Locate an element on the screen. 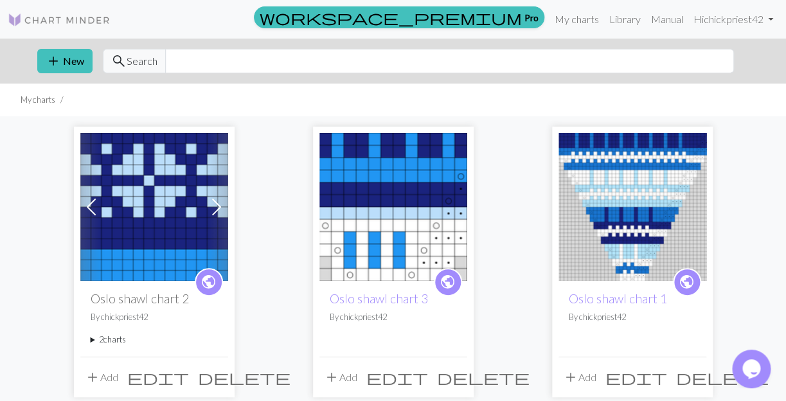 This screenshot has width=786, height=401. a: Manual is located at coordinates (667, 19).